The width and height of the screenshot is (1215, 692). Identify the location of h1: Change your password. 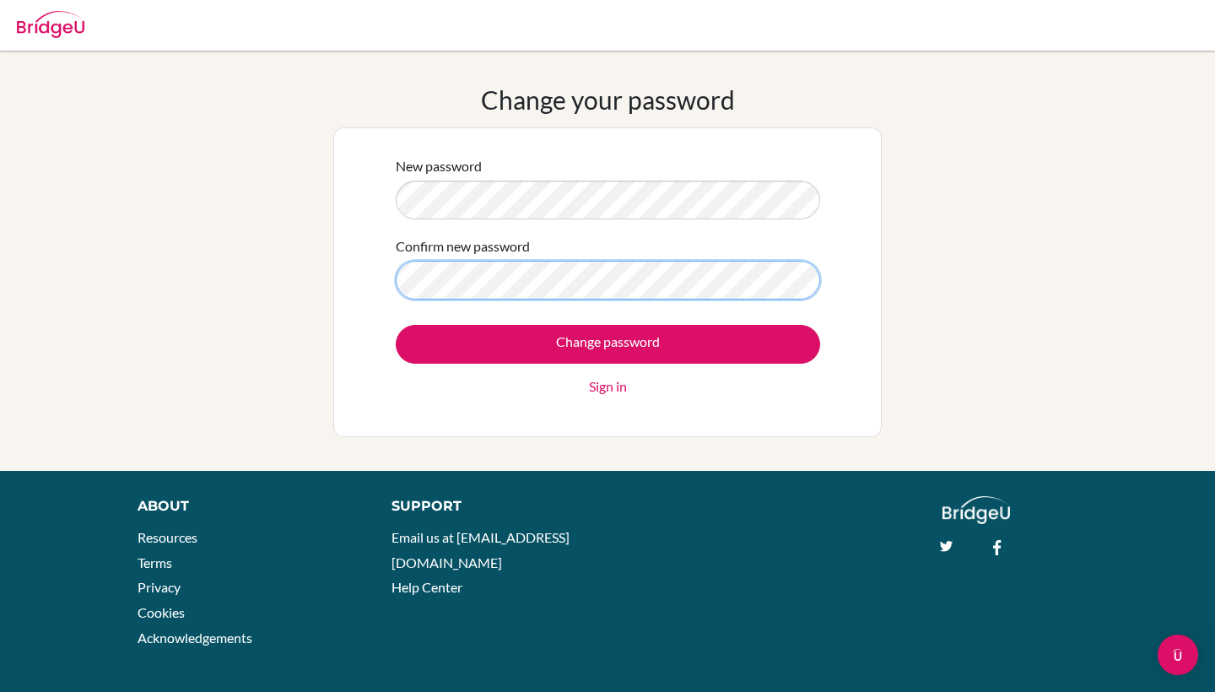
(608, 100).